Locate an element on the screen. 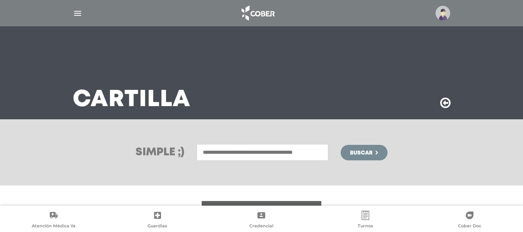  h3: Cartilla is located at coordinates (132, 100).